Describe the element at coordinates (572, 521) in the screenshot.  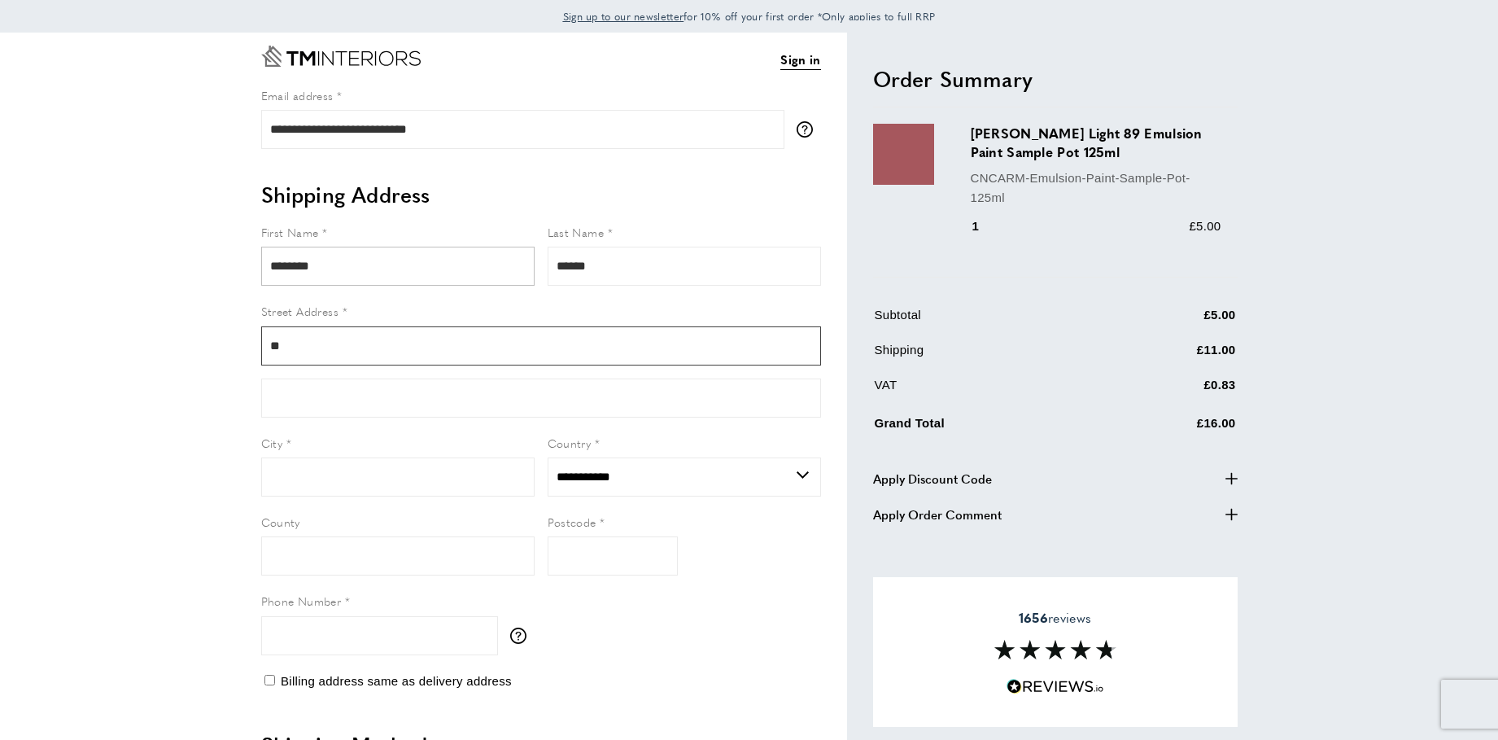
I see `span: Postcode` at that location.